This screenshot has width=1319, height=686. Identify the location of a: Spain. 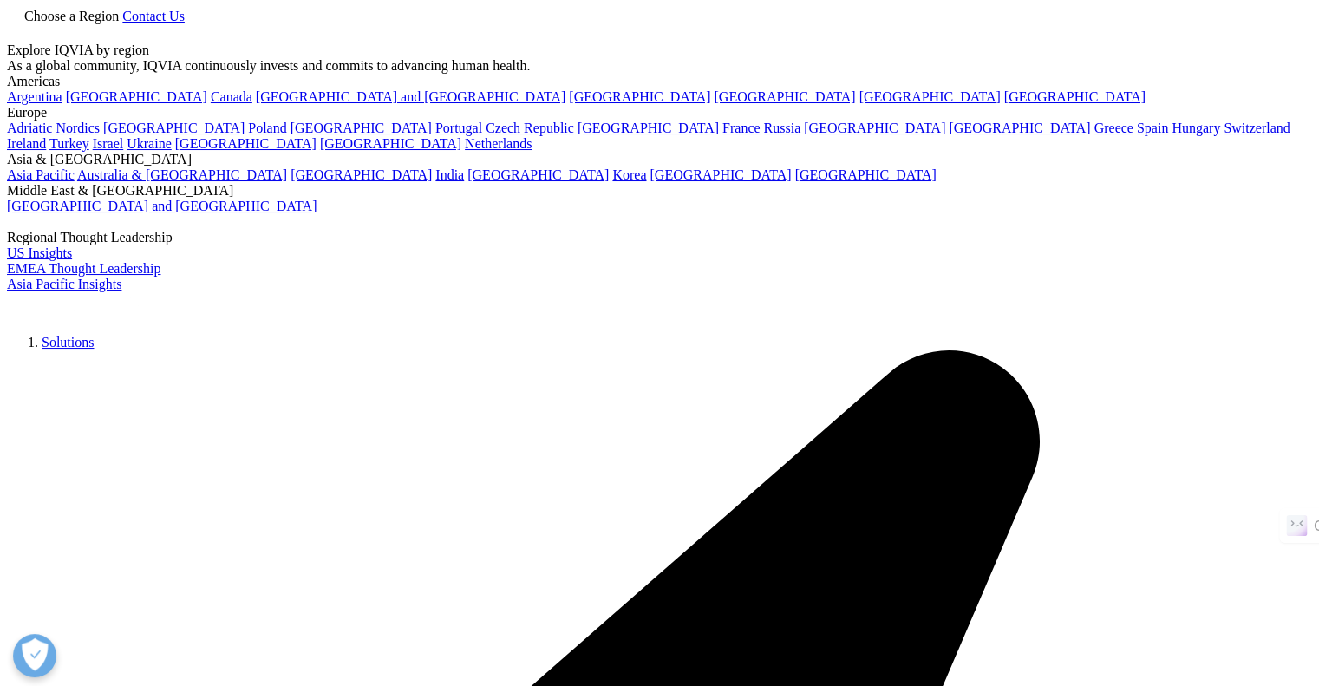
(1153, 127).